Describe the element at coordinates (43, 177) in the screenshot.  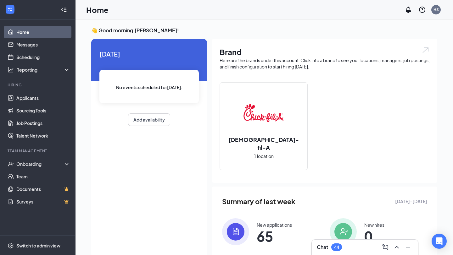
I see `a: Team` at that location.